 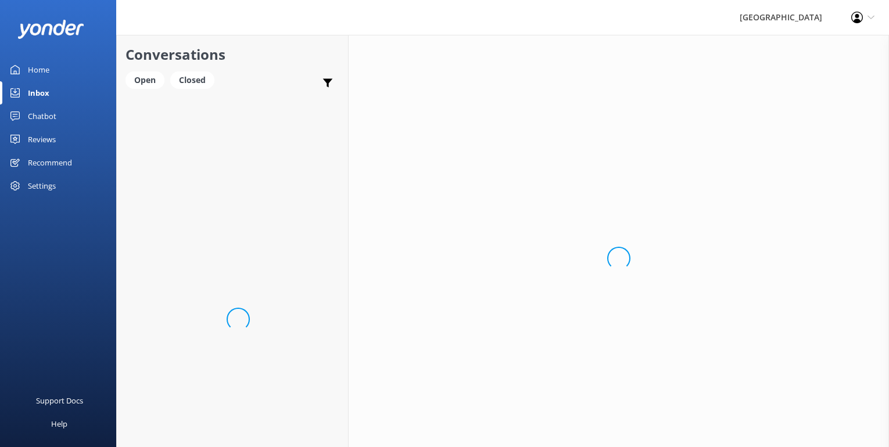 I want to click on div: Support Docs, so click(x=59, y=401).